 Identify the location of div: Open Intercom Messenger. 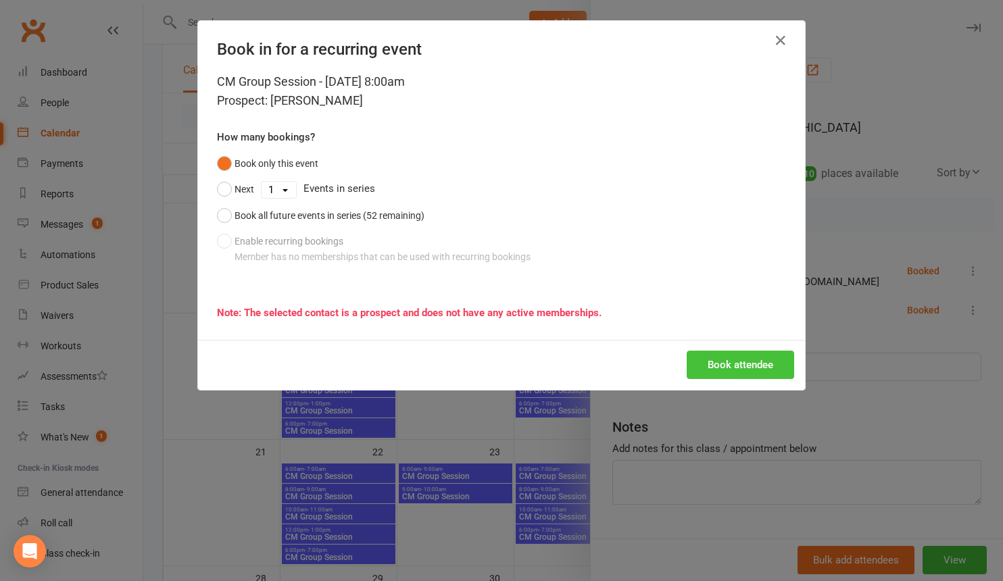
(30, 551).